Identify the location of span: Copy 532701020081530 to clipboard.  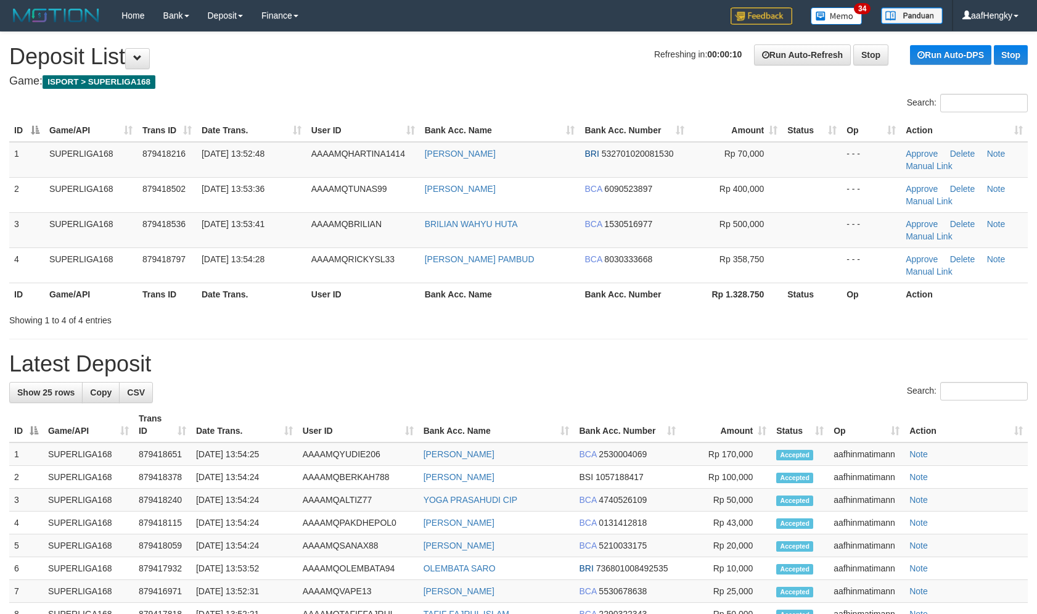
(638, 154).